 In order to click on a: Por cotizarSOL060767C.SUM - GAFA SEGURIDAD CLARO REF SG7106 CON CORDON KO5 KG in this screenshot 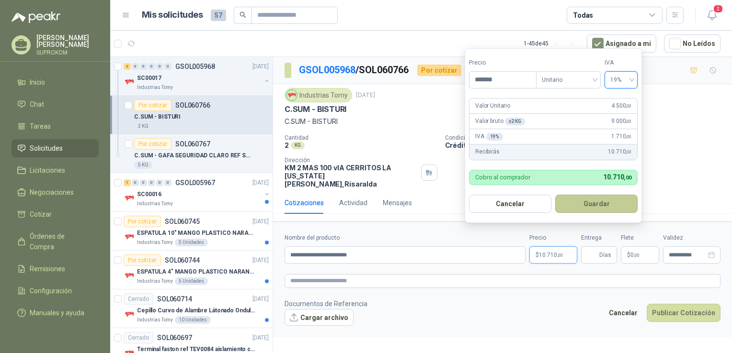, I will do `click(191, 154)`.